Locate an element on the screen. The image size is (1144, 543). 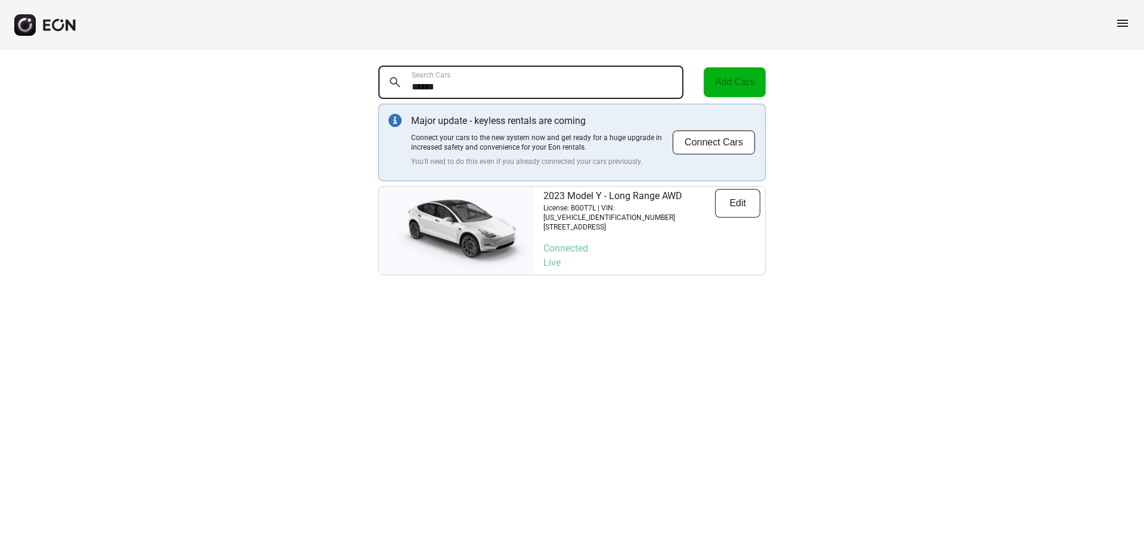
p: 2023 Model Y - Long Range AWD is located at coordinates (629, 196).